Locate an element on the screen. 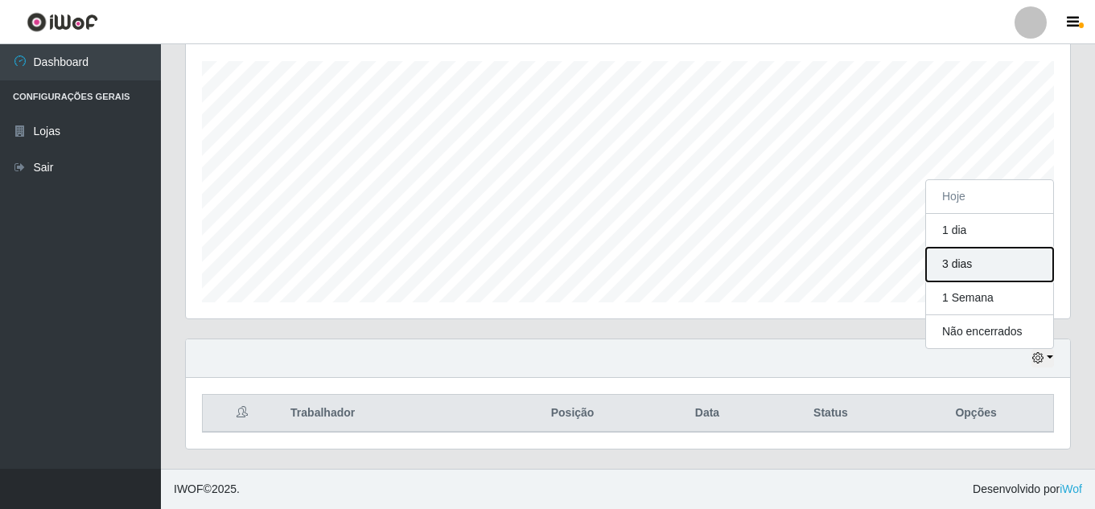 The width and height of the screenshot is (1095, 509). th: Data is located at coordinates (707, 413).